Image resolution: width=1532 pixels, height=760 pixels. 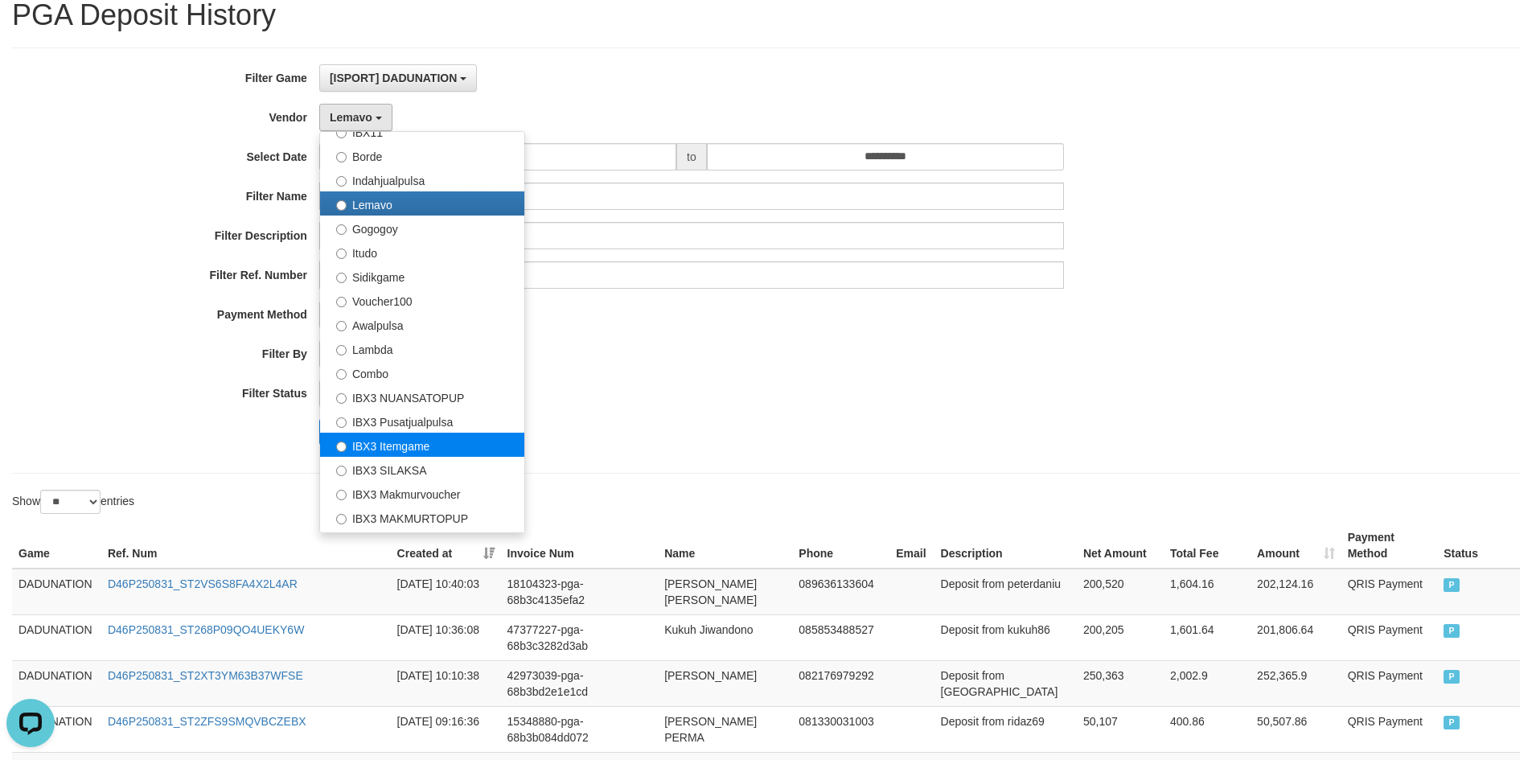 What do you see at coordinates (341, 302) in the screenshot?
I see `input: Voucher100` at bounding box center [341, 302].